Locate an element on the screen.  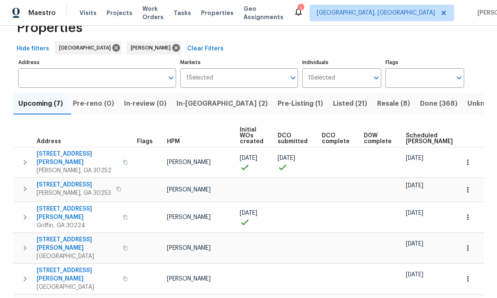
span: DCO complete is located at coordinates (335, 139).